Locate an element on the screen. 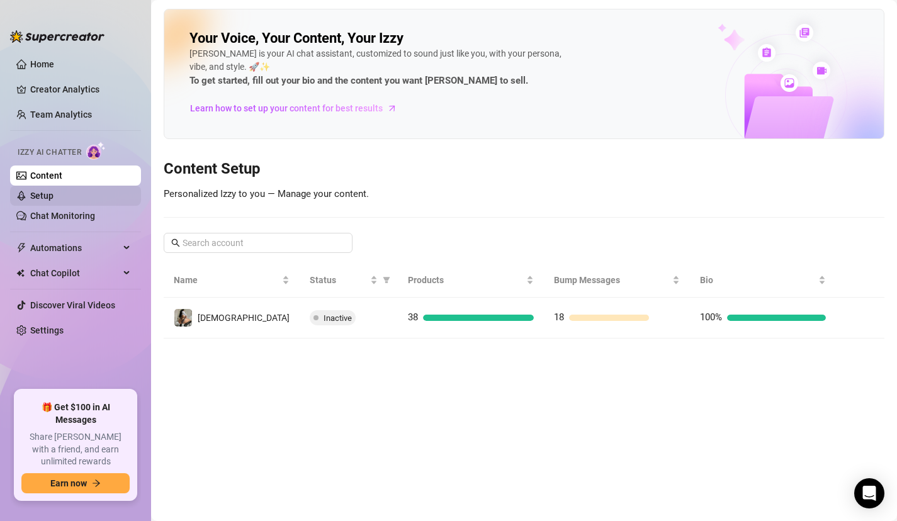 This screenshot has width=897, height=521. th: Status is located at coordinates (349, 280).